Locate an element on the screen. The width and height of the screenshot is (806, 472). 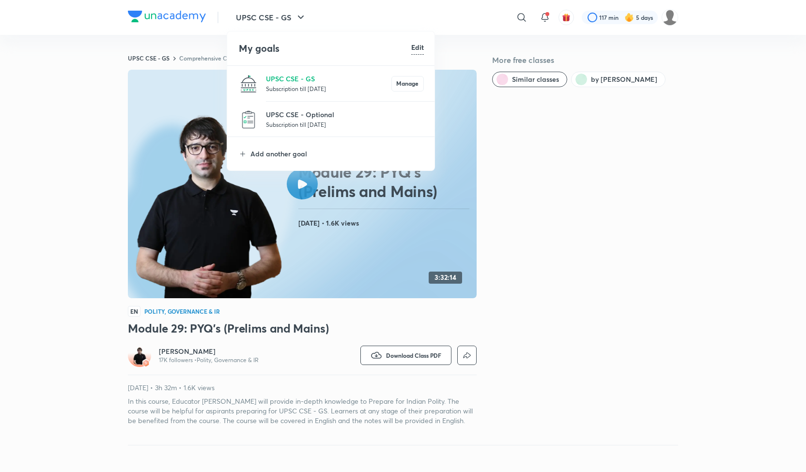
p: Add another goal is located at coordinates (337, 154).